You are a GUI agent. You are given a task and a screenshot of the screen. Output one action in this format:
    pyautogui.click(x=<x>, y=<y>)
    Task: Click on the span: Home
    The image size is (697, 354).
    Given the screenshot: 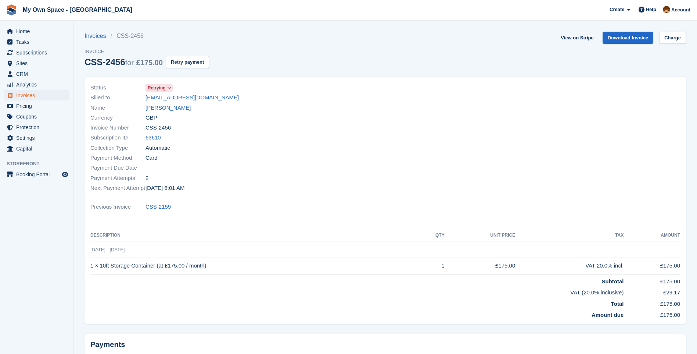 What is the action you would take?
    pyautogui.click(x=38, y=31)
    